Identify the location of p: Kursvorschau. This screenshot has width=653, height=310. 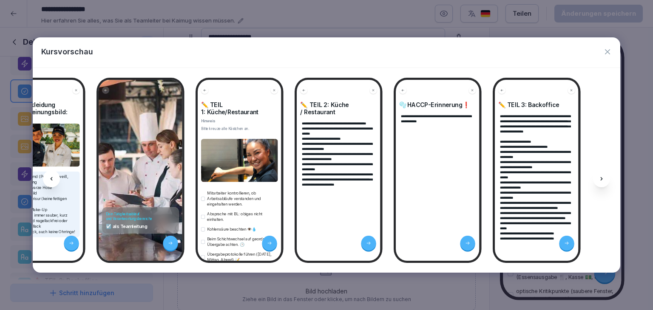
(67, 51).